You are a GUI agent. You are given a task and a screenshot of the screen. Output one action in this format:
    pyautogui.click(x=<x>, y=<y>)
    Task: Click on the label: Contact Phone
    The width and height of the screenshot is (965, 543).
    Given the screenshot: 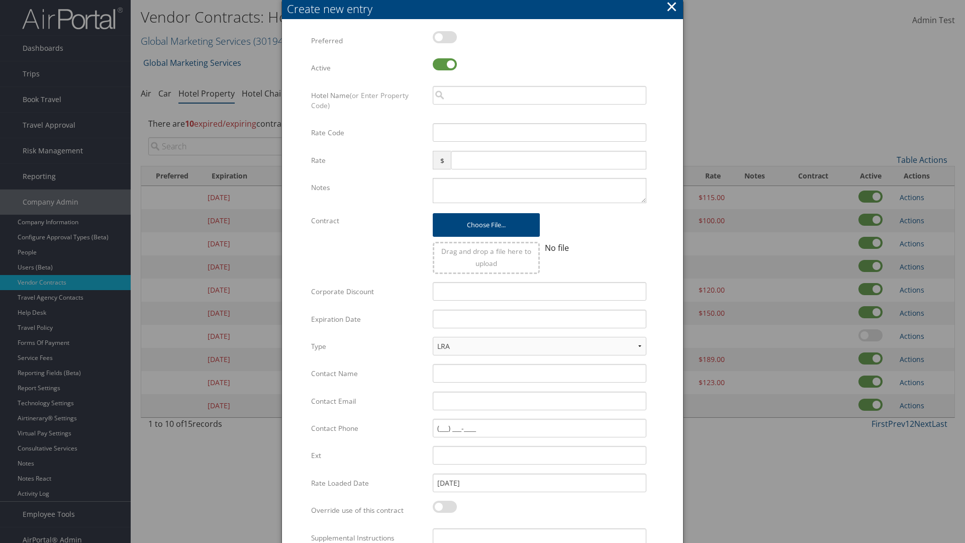 What is the action you would take?
    pyautogui.click(x=368, y=428)
    